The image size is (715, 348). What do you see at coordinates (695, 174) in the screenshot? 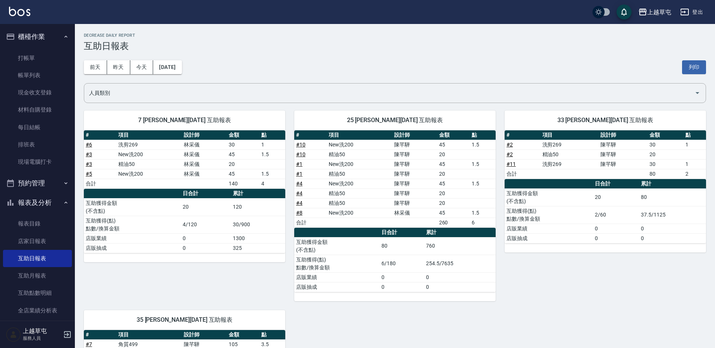
I see `td: 2` at bounding box center [695, 174].